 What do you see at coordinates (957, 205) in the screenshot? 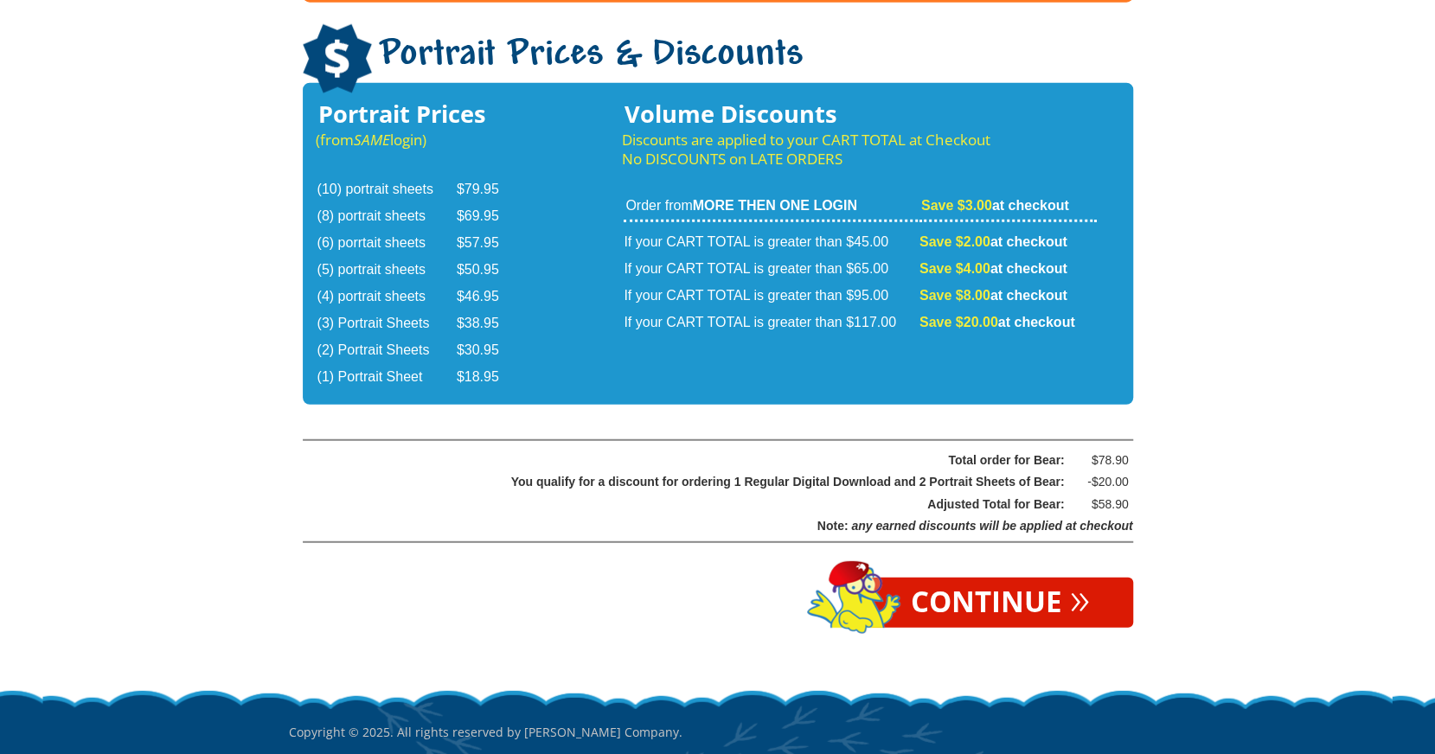
I see `span: Save $3.00` at bounding box center [957, 205].